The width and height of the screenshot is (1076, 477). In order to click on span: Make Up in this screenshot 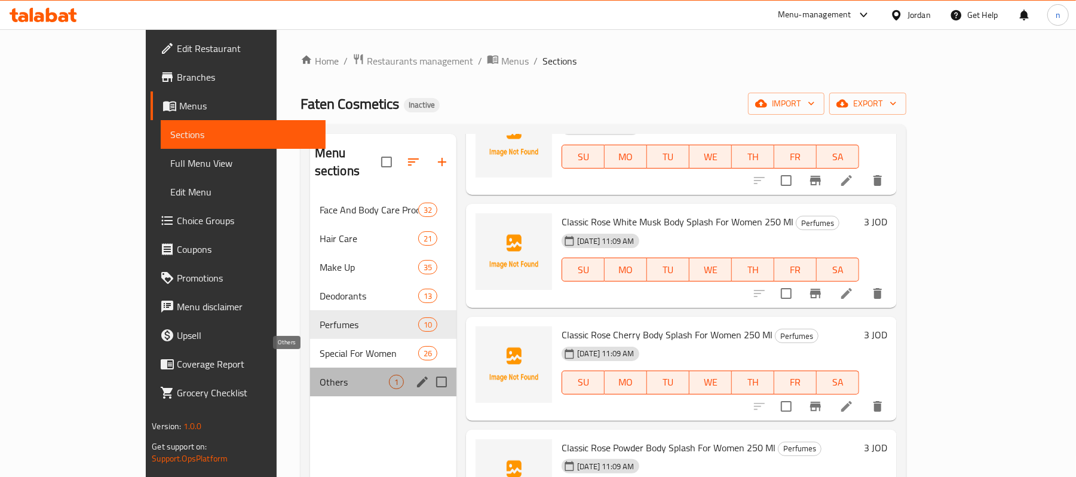, I will do `click(369, 267)`.